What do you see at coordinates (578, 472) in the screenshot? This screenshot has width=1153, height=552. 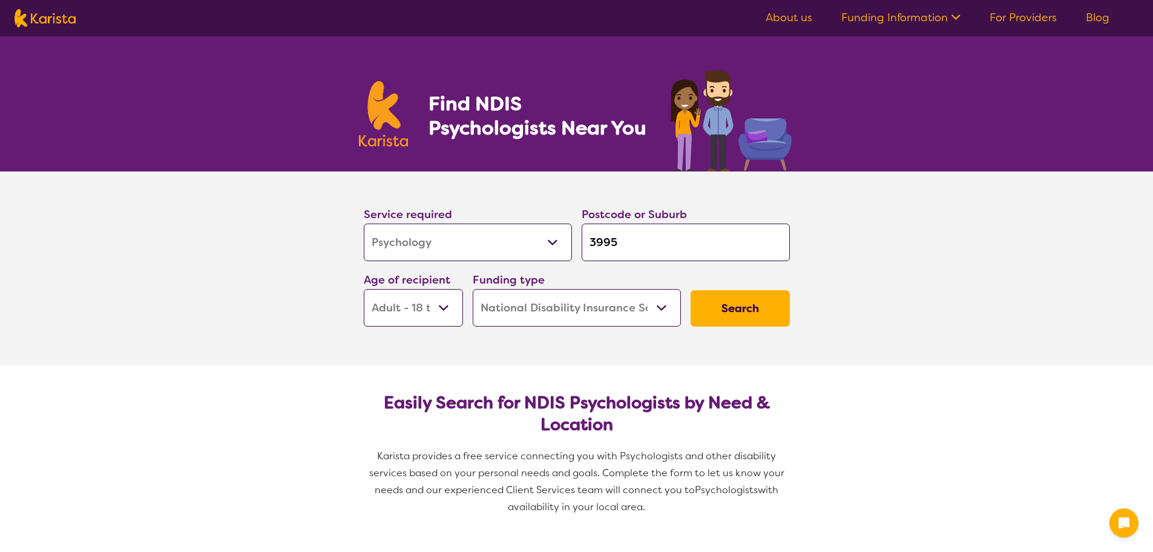 I see `span: Karista provides a free service connecting you with Psychologists and other disability services b...` at bounding box center [578, 472].